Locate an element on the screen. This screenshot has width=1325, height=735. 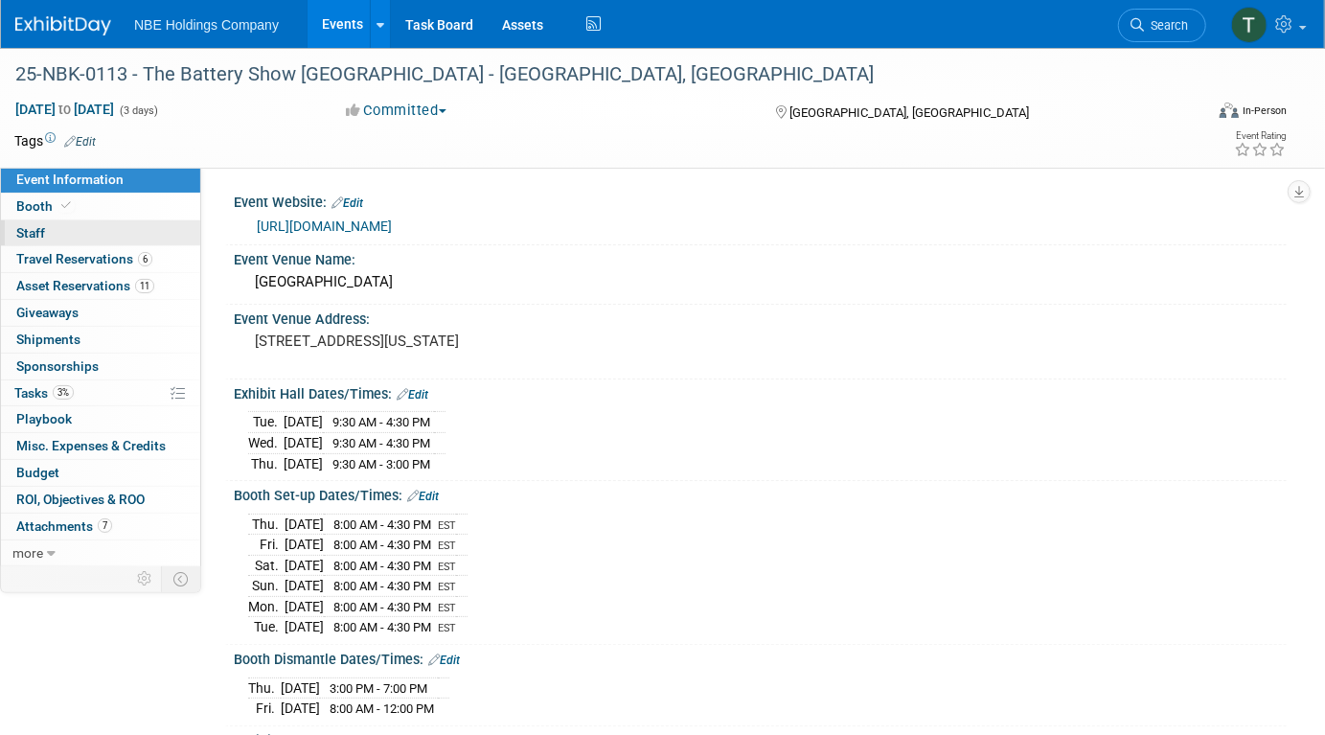
span: (3 days) is located at coordinates (138, 110).